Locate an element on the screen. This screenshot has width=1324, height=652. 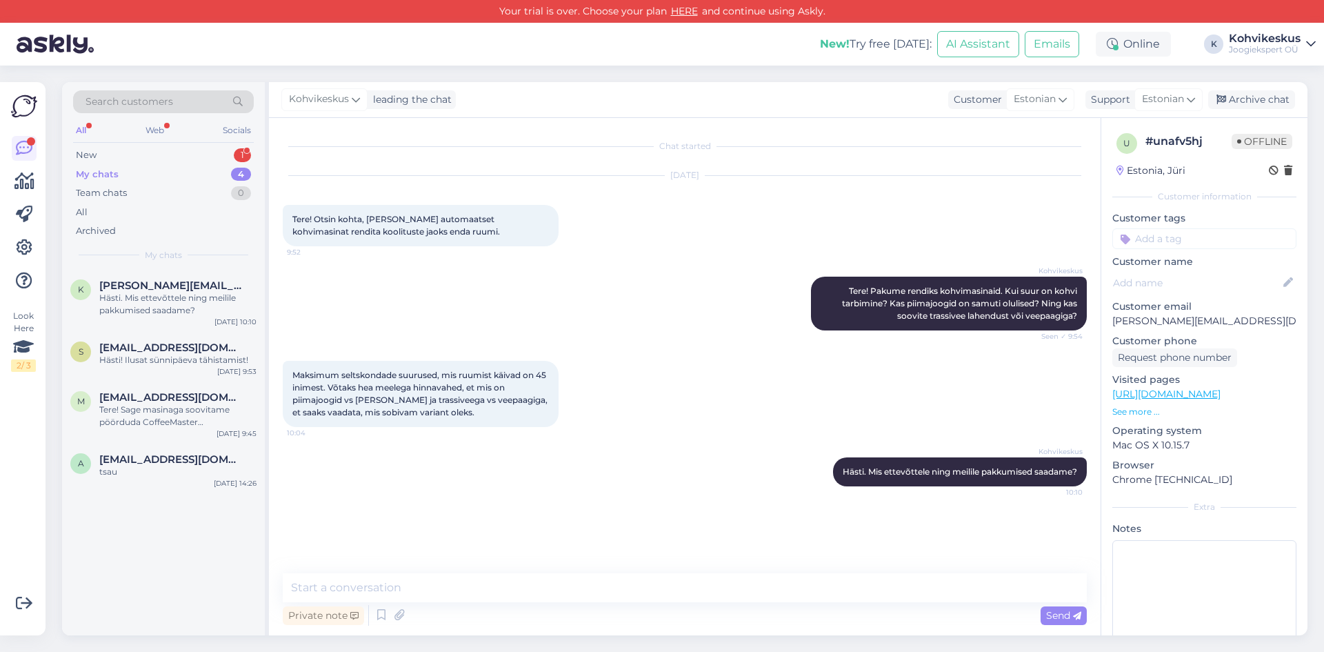
div: 2 / 3 is located at coordinates (23, 366).